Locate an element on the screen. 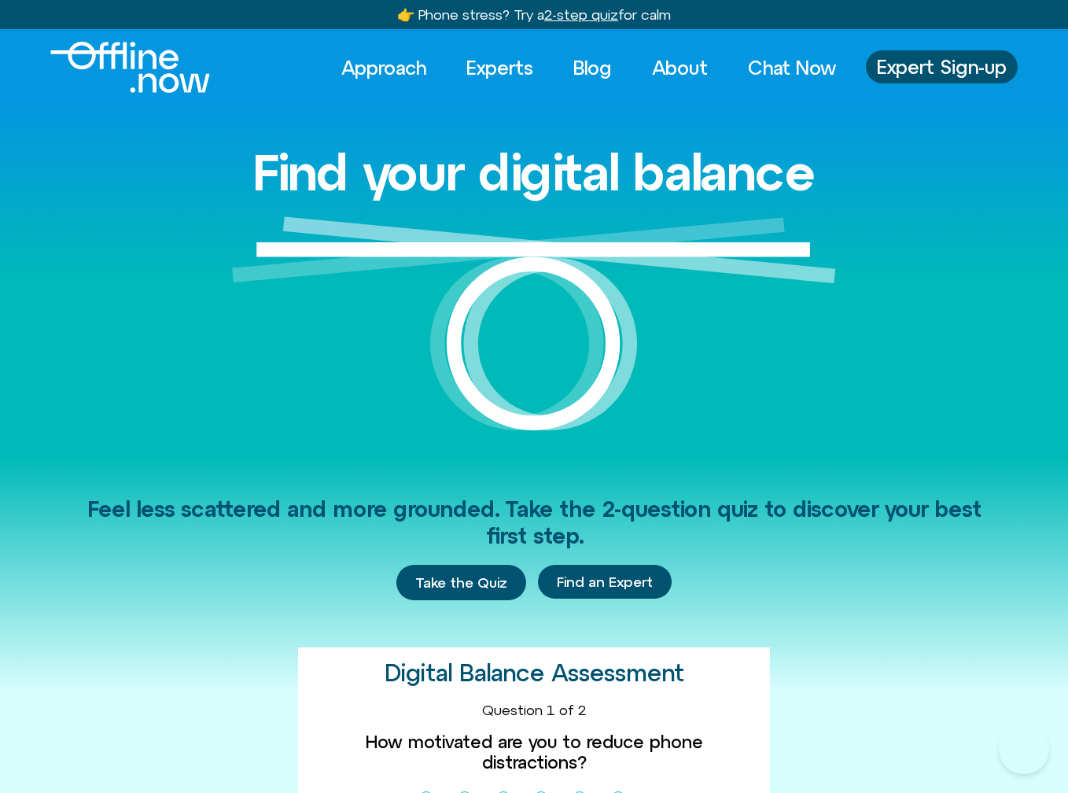  span: Expert Sign-up is located at coordinates (941, 67).